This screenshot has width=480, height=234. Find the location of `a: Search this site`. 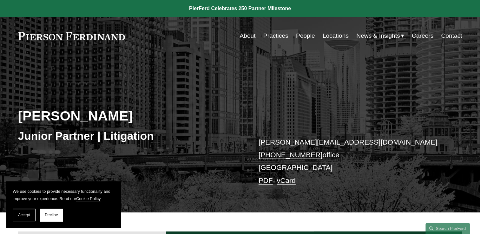

a: Search this site is located at coordinates (447, 228).